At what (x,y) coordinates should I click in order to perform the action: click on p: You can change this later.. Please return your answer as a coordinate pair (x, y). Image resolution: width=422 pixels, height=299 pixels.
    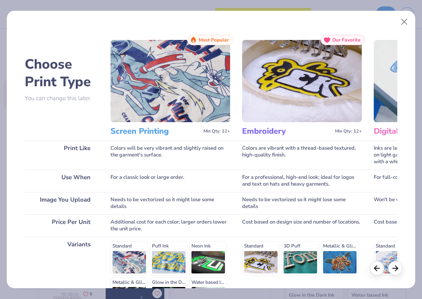
    Looking at the image, I should click on (61, 98).